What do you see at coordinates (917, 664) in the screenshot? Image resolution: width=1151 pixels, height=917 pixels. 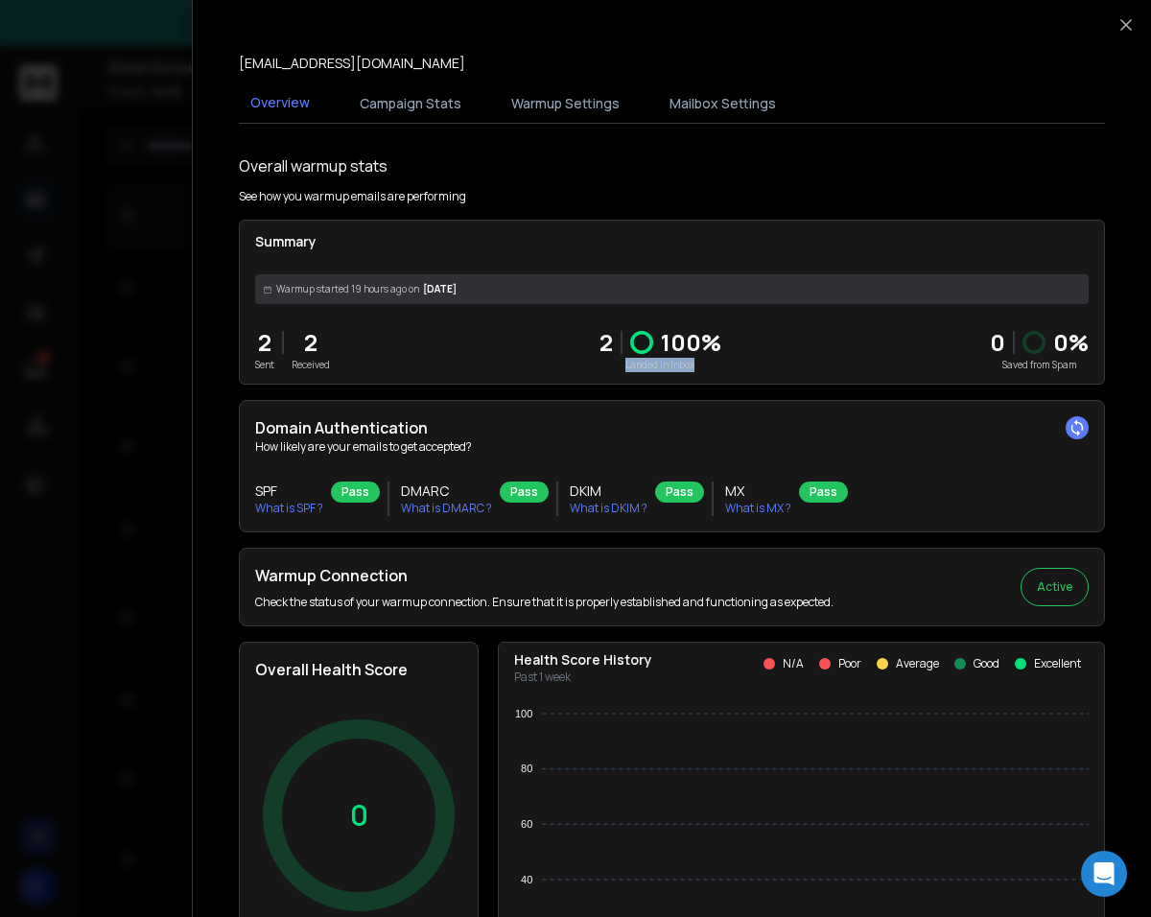 I see `p: Average` at bounding box center [917, 664].